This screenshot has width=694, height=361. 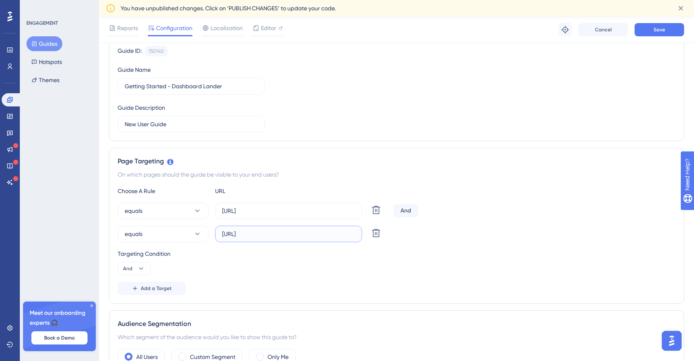 What do you see at coordinates (156, 51) in the screenshot?
I see `div: 150140` at bounding box center [156, 51].